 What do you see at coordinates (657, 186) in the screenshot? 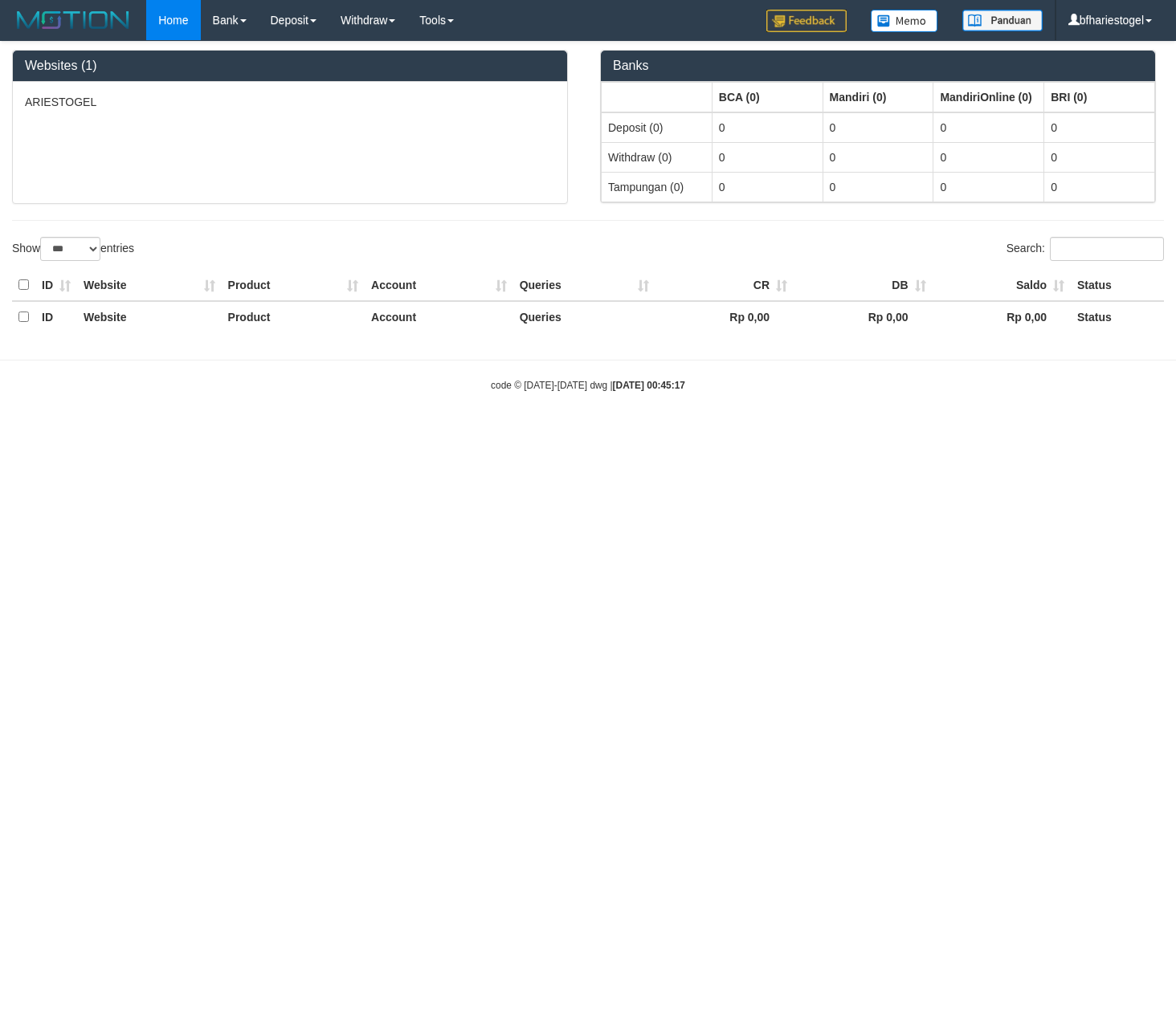
I see `td: Tampungan (0)` at bounding box center [657, 186].